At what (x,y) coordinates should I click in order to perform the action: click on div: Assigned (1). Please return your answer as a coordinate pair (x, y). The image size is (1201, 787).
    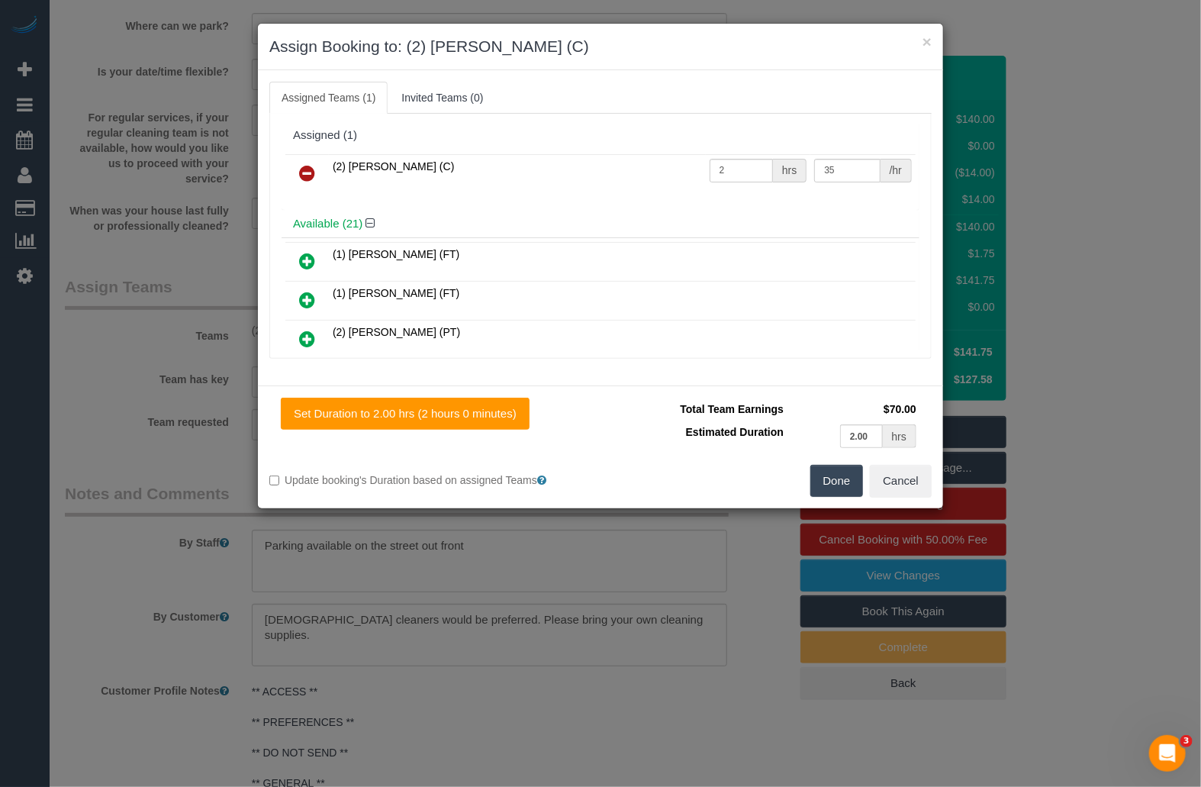
    Looking at the image, I should click on (600, 135).